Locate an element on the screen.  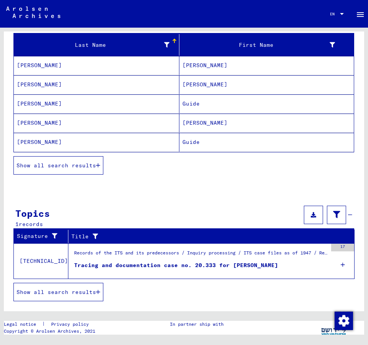
img: Change consent is located at coordinates (344, 321).